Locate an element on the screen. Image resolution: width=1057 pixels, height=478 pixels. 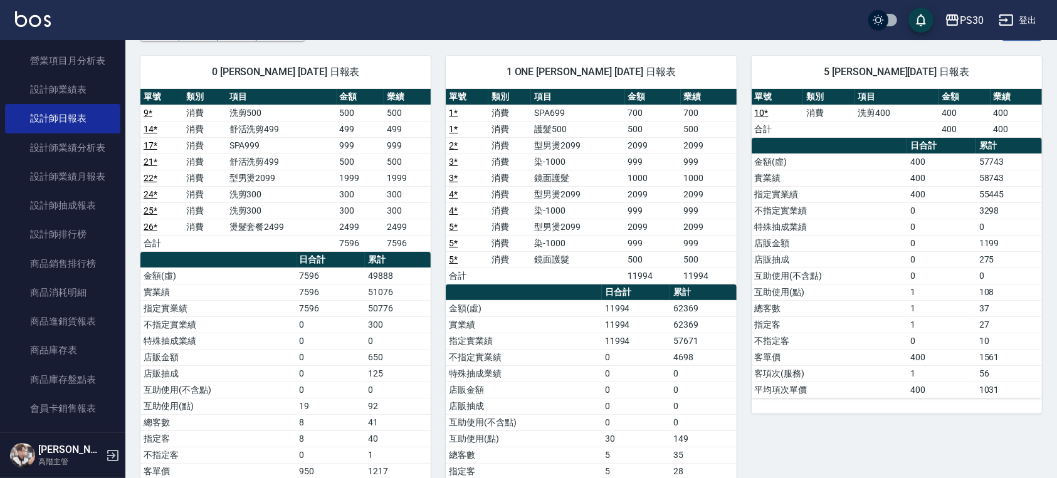
td: 鏡面護髮 is located at coordinates (578, 178).